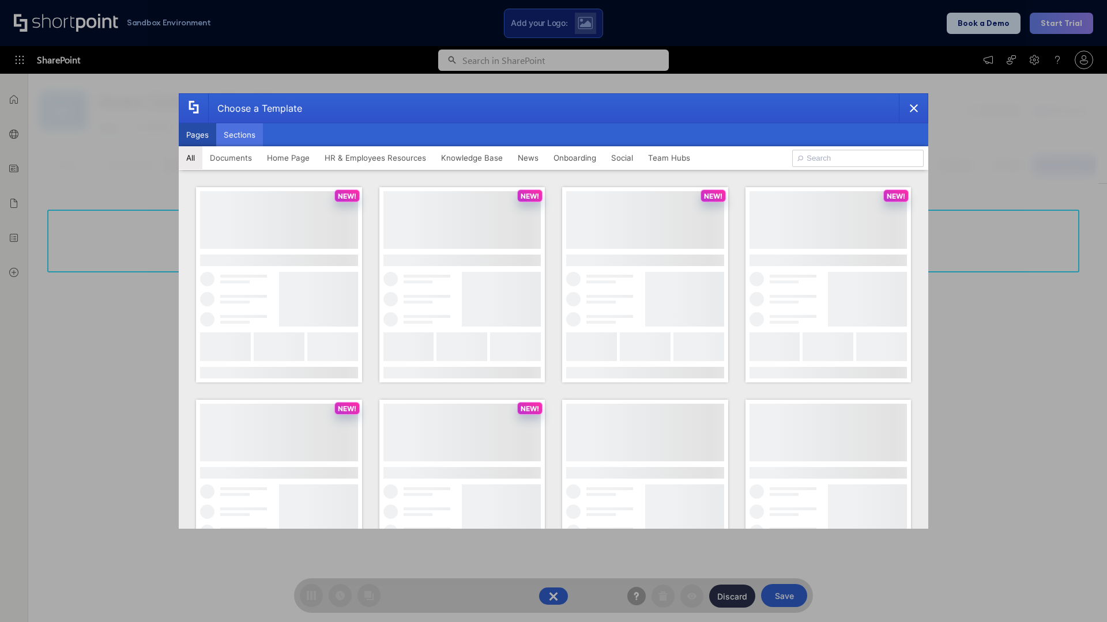 This screenshot has width=1107, height=622. What do you see at coordinates (288, 158) in the screenshot?
I see `button: Home Page` at bounding box center [288, 158].